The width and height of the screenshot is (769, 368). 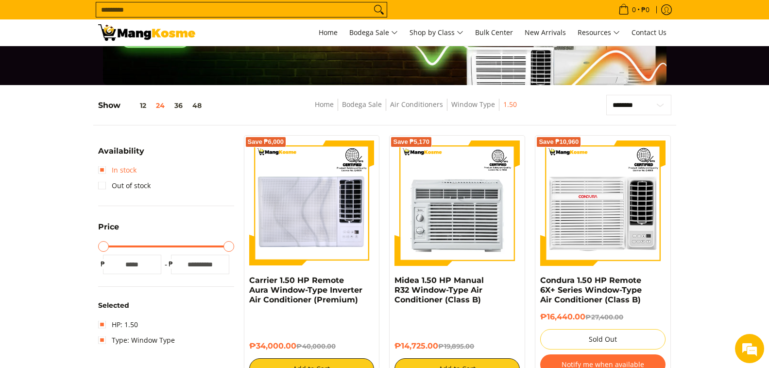 I want to click on span: Save ₱6,000, so click(x=266, y=142).